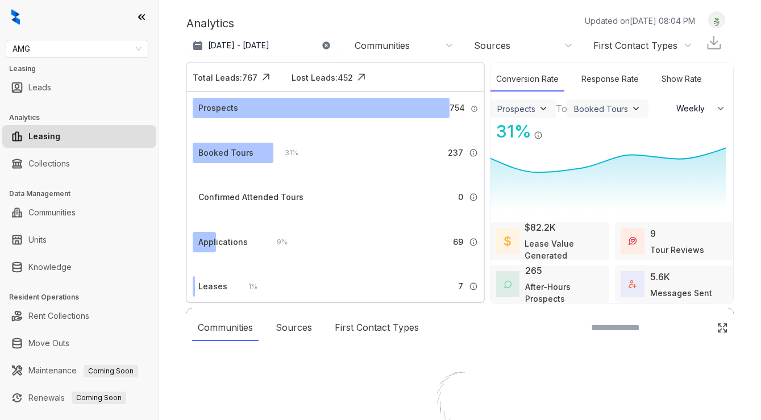 Image resolution: width=761 pixels, height=420 pixels. What do you see at coordinates (682, 79) in the screenshot?
I see `div: Show Rate` at bounding box center [682, 79].